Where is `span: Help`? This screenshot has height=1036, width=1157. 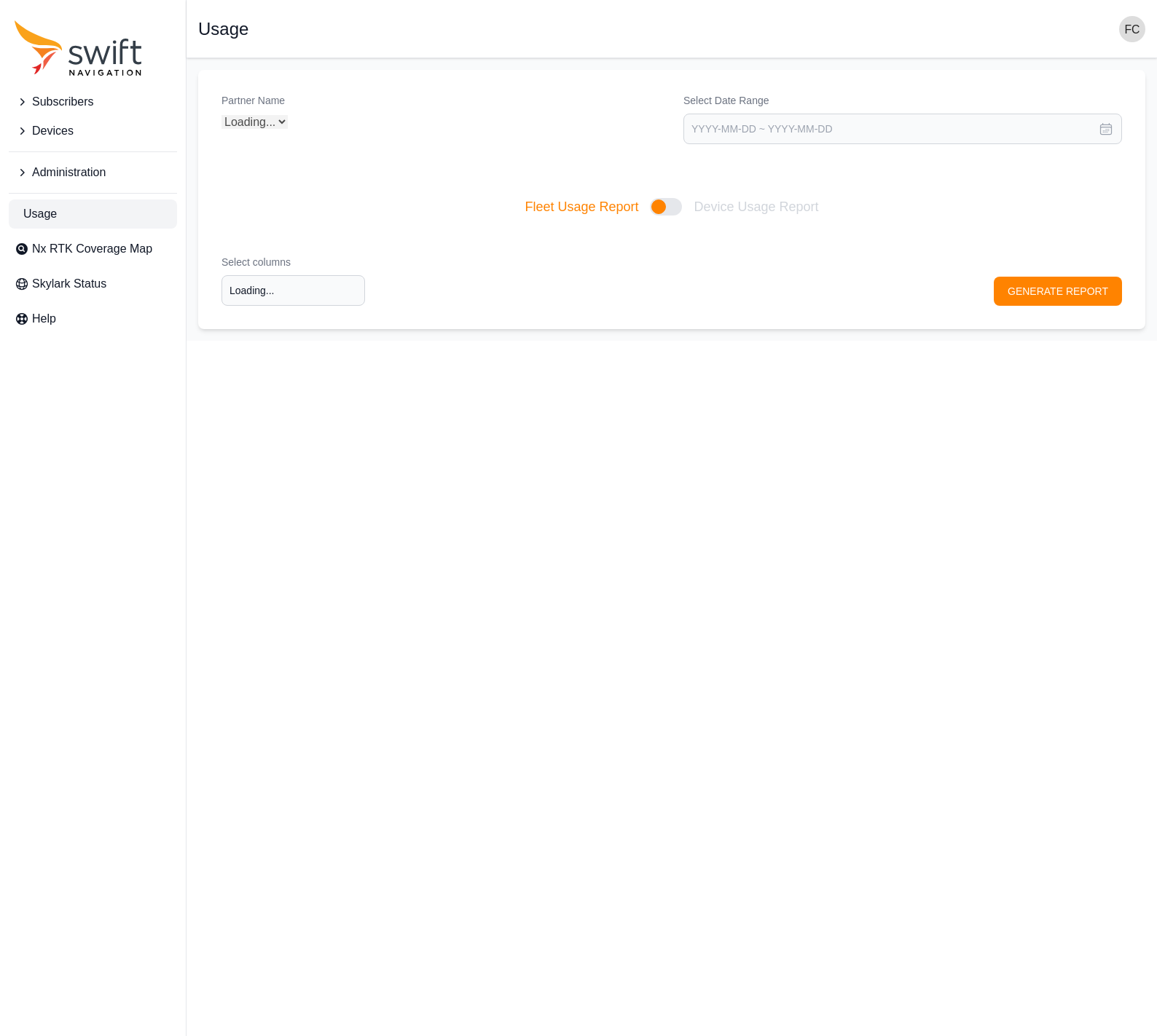
span: Help is located at coordinates (44, 319).